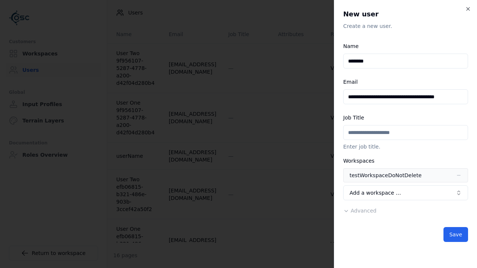  Describe the element at coordinates (405, 147) in the screenshot. I see `p: Enter job title.` at that location.